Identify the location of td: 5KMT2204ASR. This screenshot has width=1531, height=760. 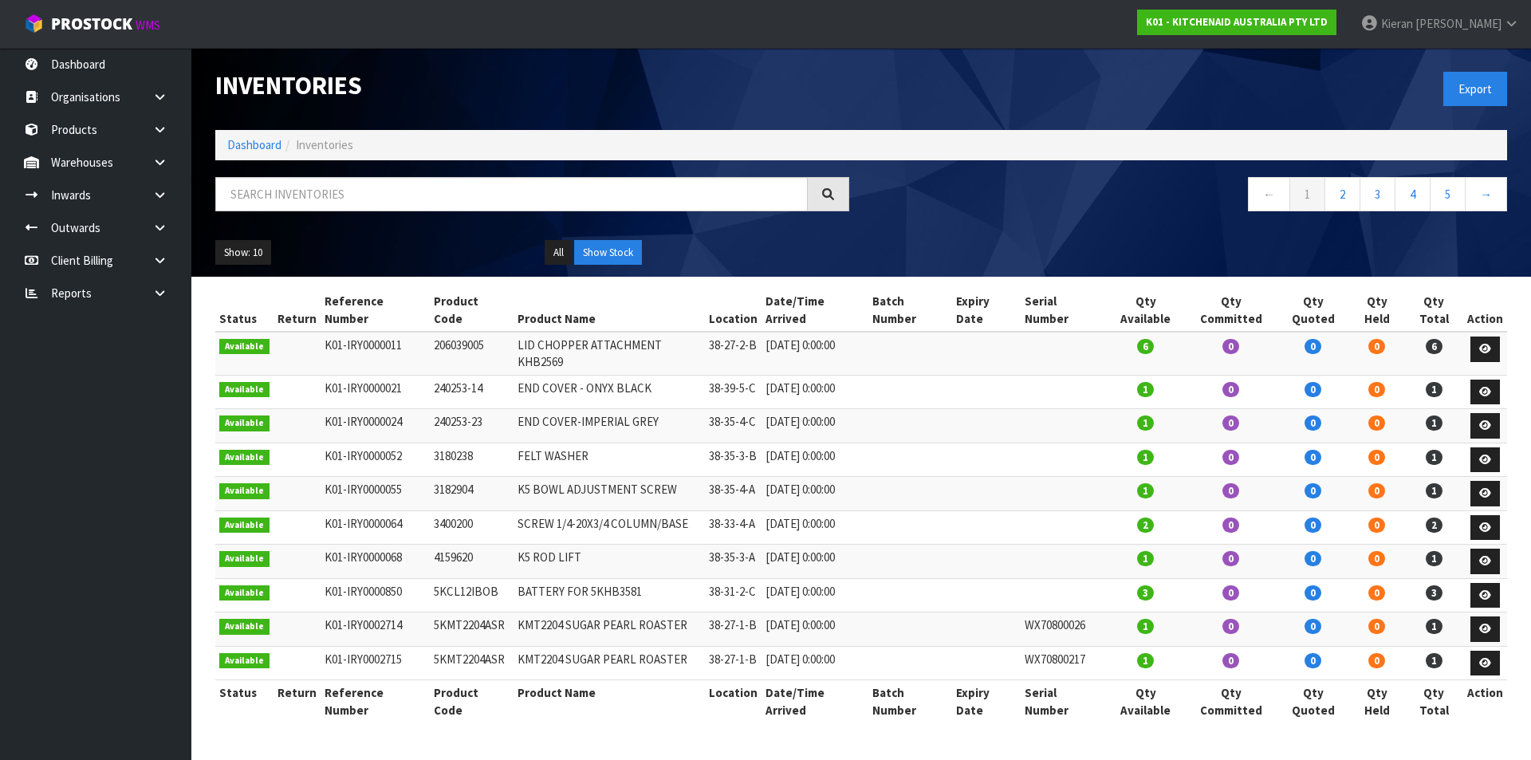
(471, 629).